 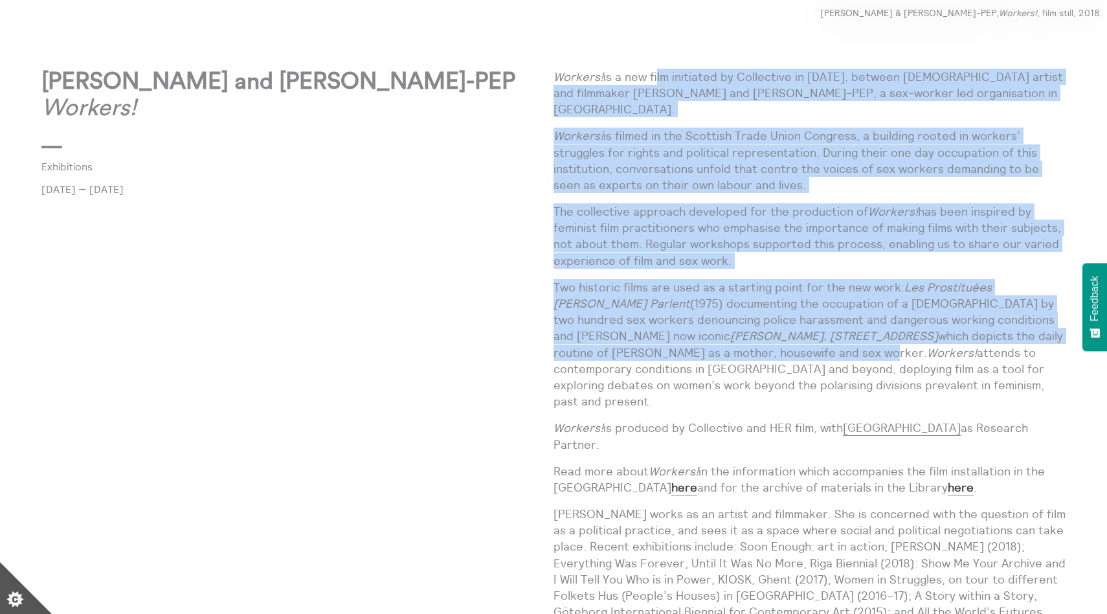 I want to click on button: Feedback - Show survey, so click(x=1095, y=307).